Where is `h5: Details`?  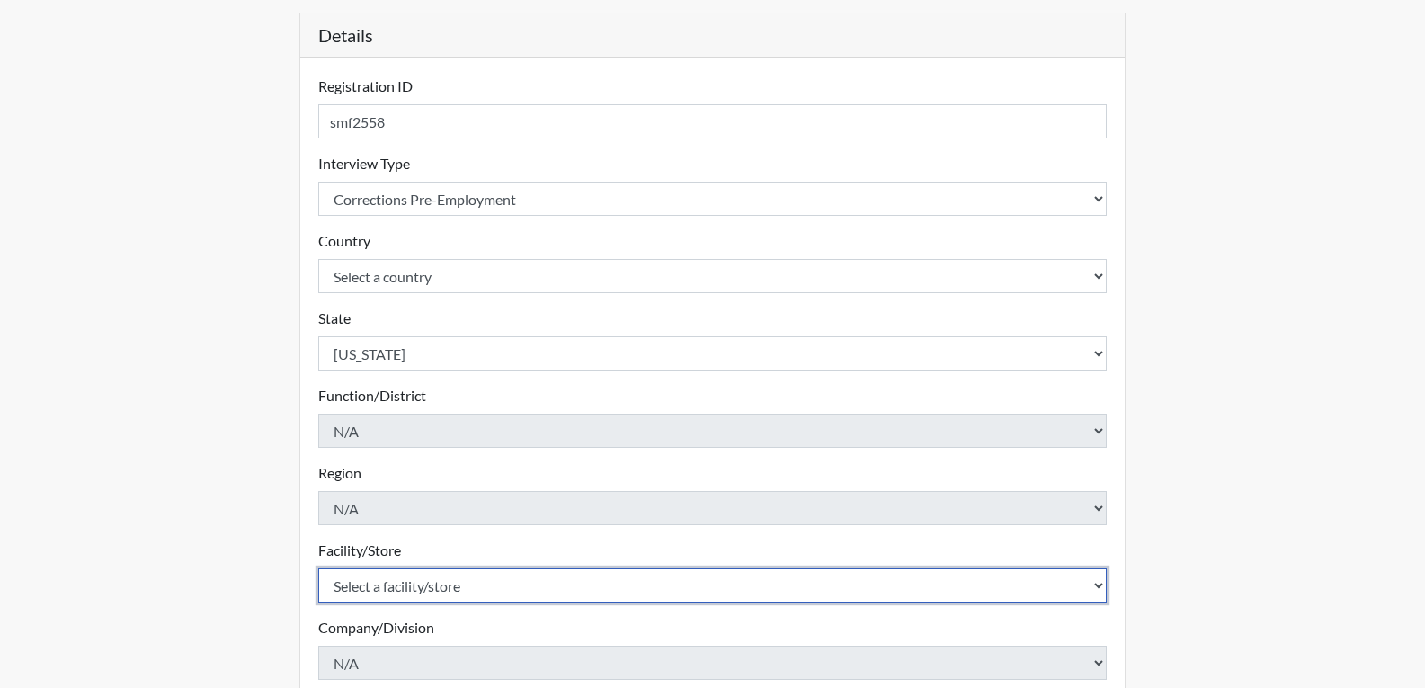
h5: Details is located at coordinates (713, 35).